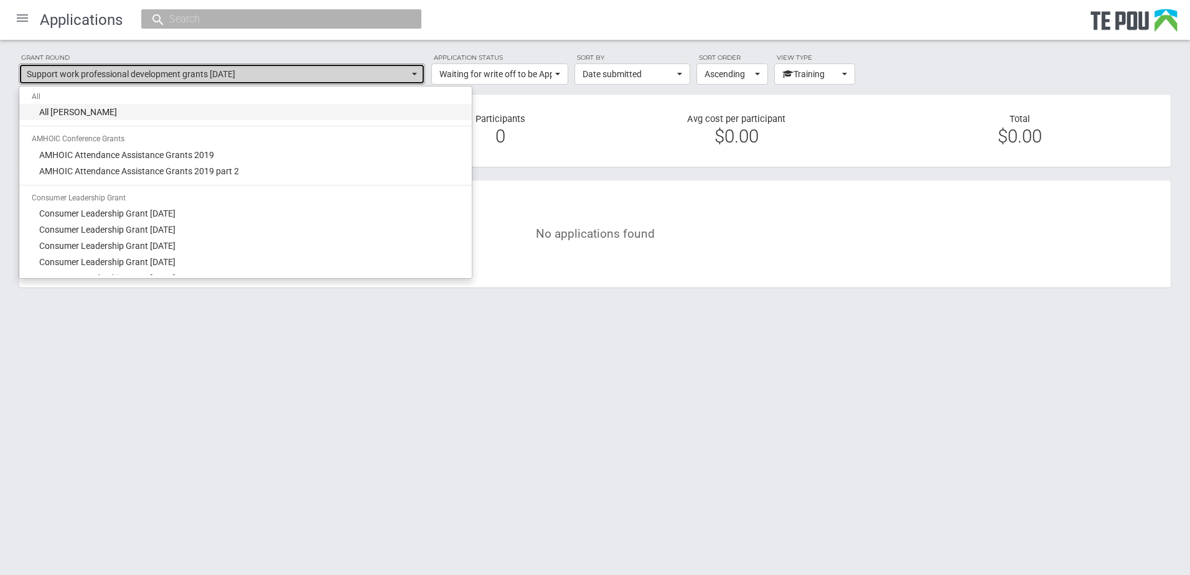  Describe the element at coordinates (139, 171) in the screenshot. I see `span: AMHOIC Attendance Assistance Grants 2019 part 2` at that location.